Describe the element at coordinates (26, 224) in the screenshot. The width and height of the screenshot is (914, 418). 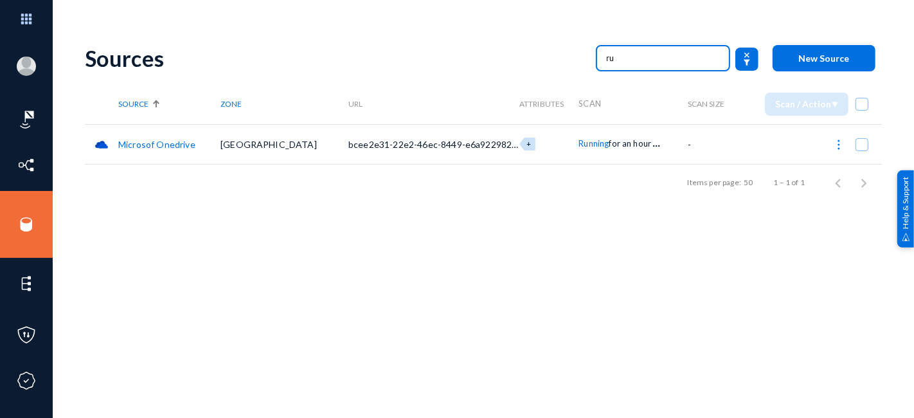
I see `img: icon-sources.svg` at that location.